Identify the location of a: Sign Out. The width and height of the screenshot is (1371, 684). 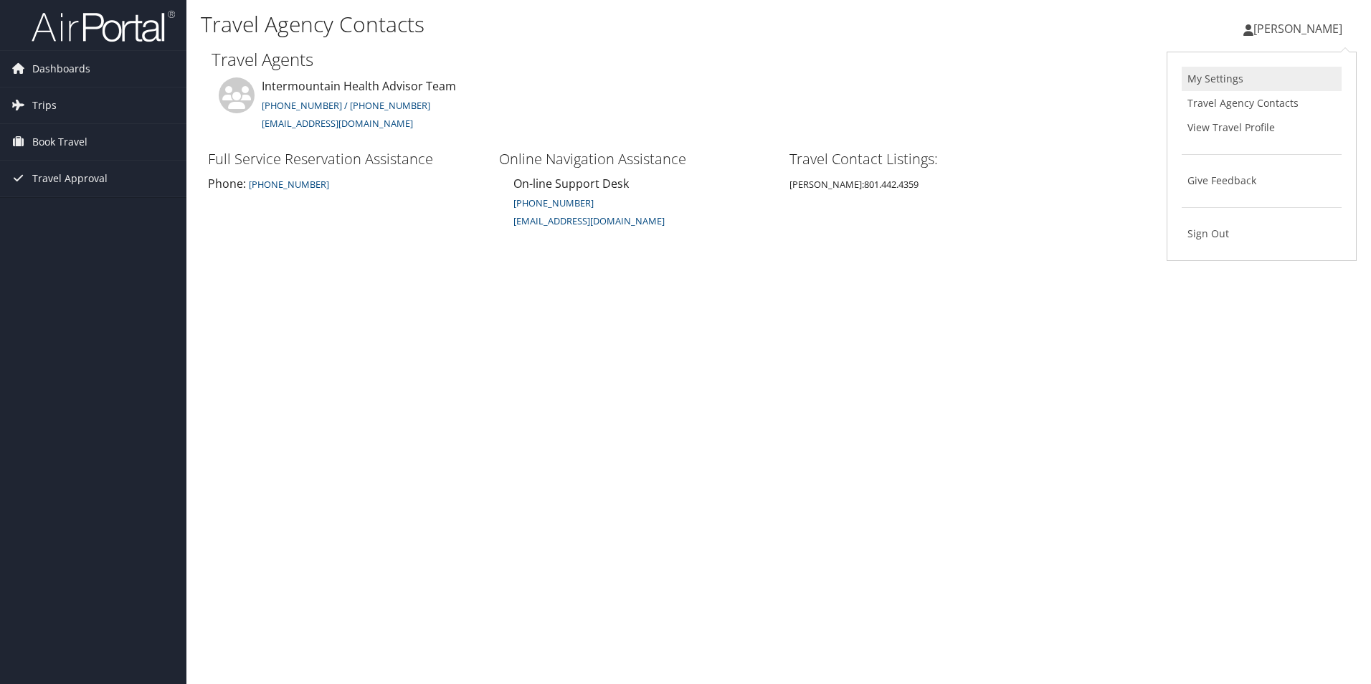
(1261, 234).